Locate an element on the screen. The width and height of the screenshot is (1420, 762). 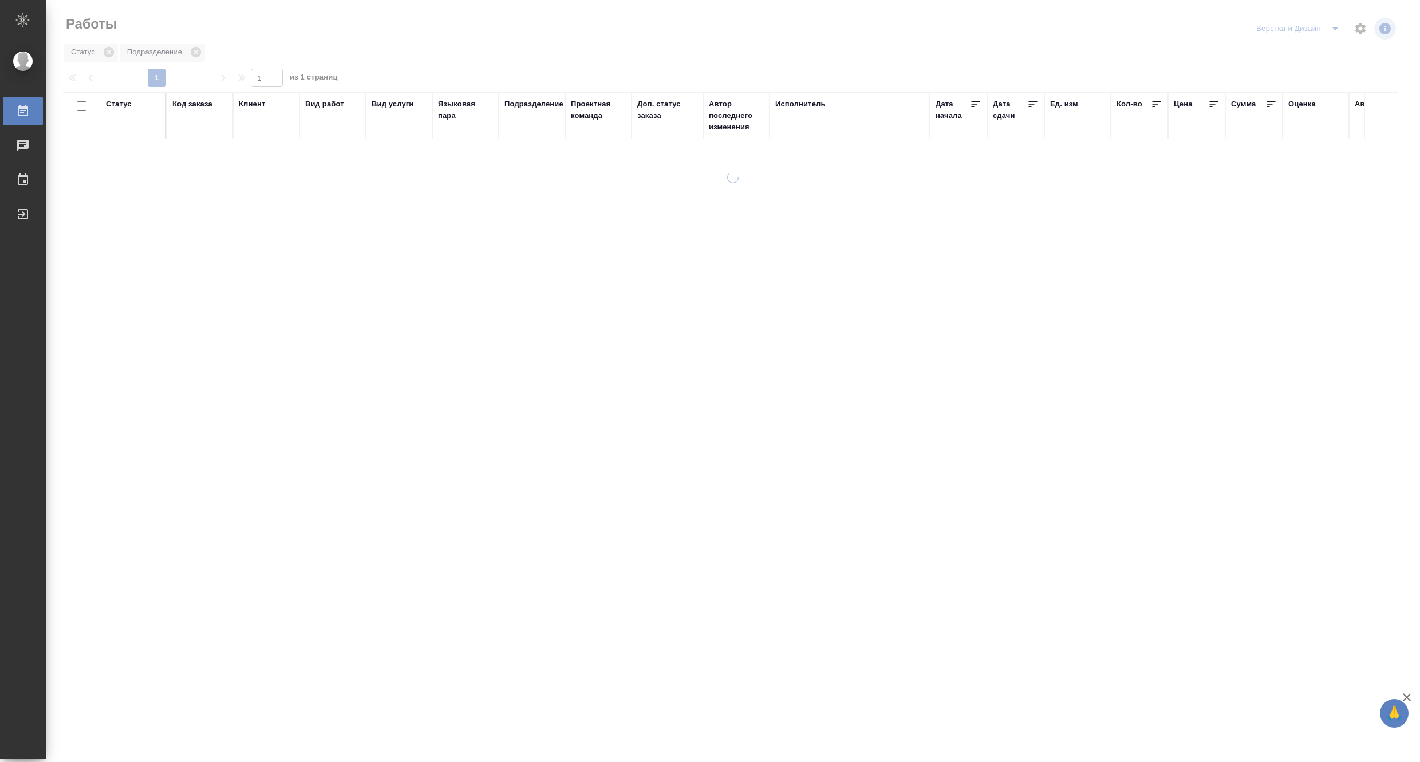
div: Статус is located at coordinates (119, 104).